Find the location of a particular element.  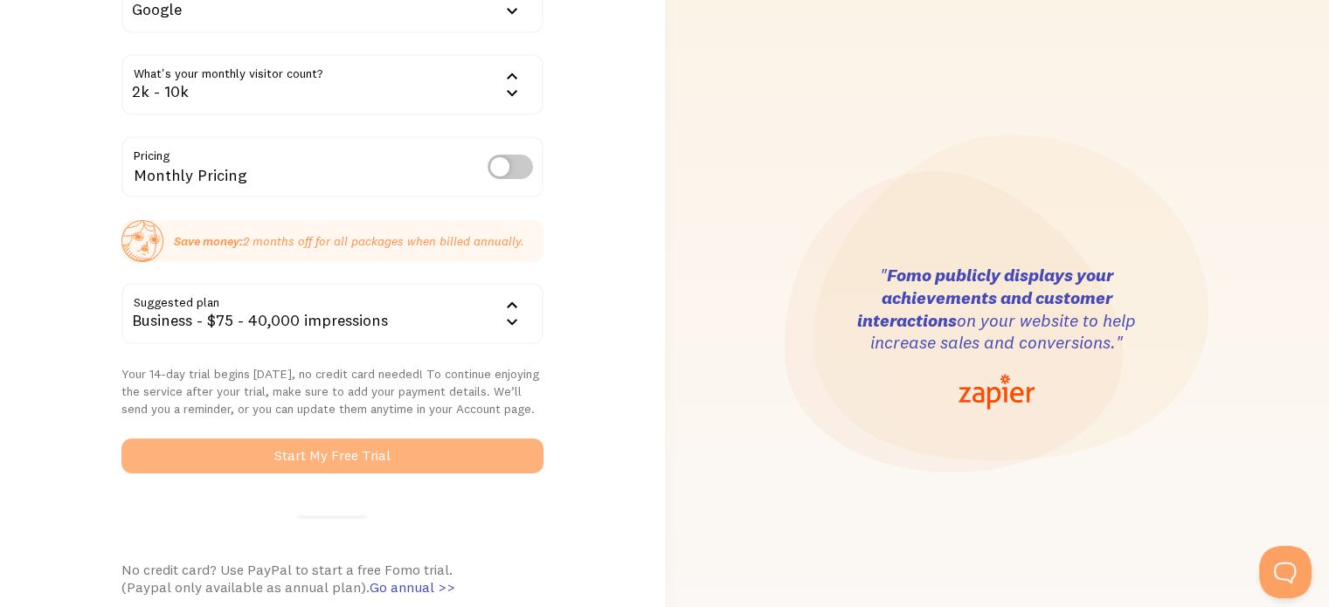

h3: " on your website to help increase sales and conversions." is located at coordinates (997, 309).